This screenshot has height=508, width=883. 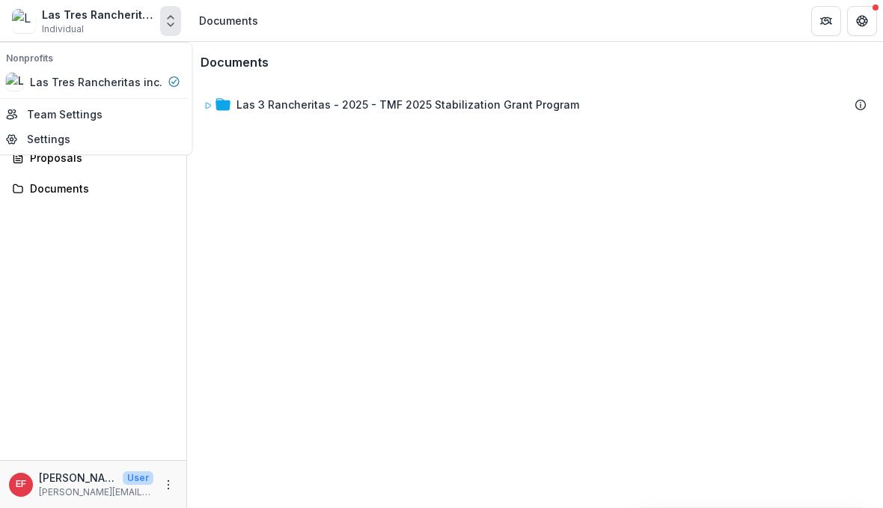 What do you see at coordinates (234, 62) in the screenshot?
I see `h3: Documents` at bounding box center [234, 62].